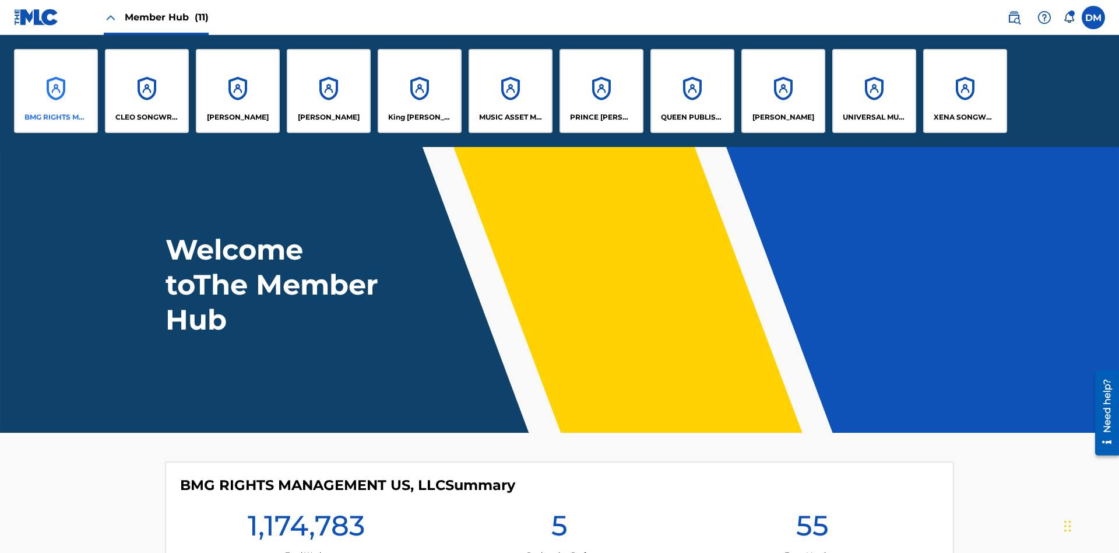  I want to click on a: AccountsBMG RIGHTS MANAGEMENT US, LLC, so click(56, 91).